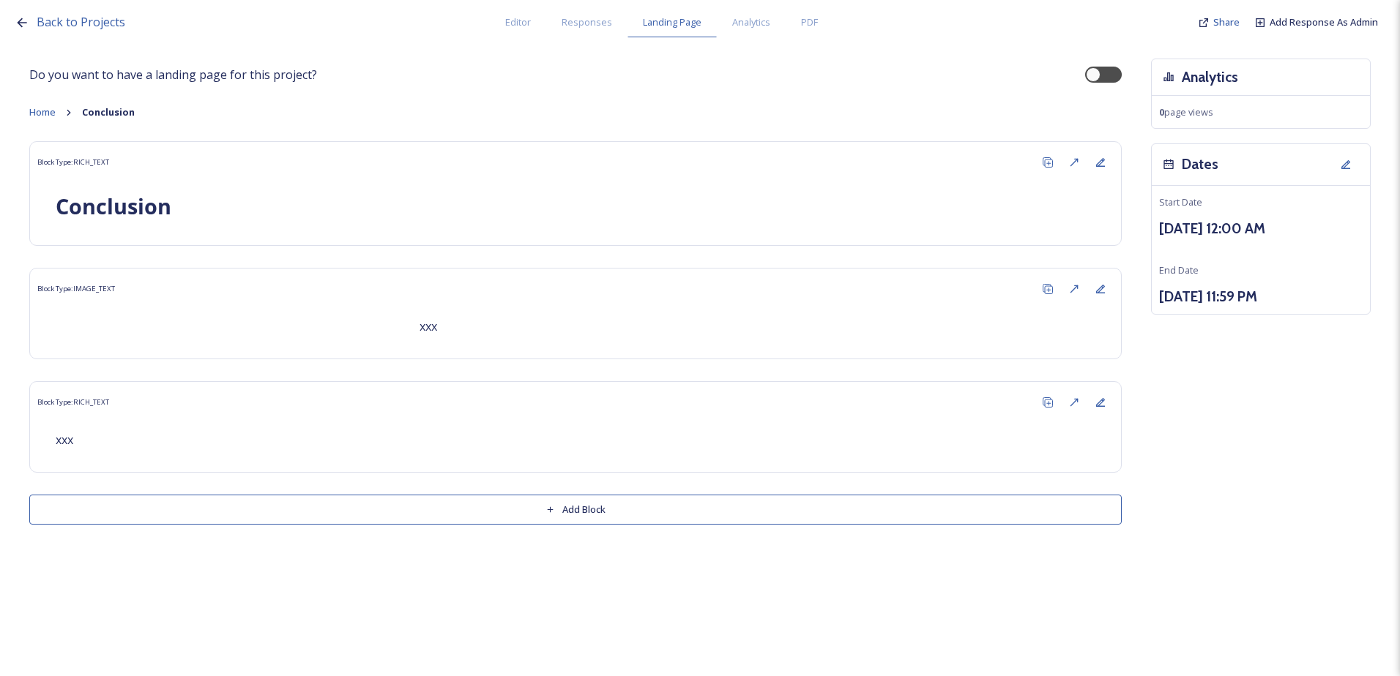 This screenshot has height=676, width=1400. Describe the element at coordinates (1226, 22) in the screenshot. I see `span: Share` at that location.